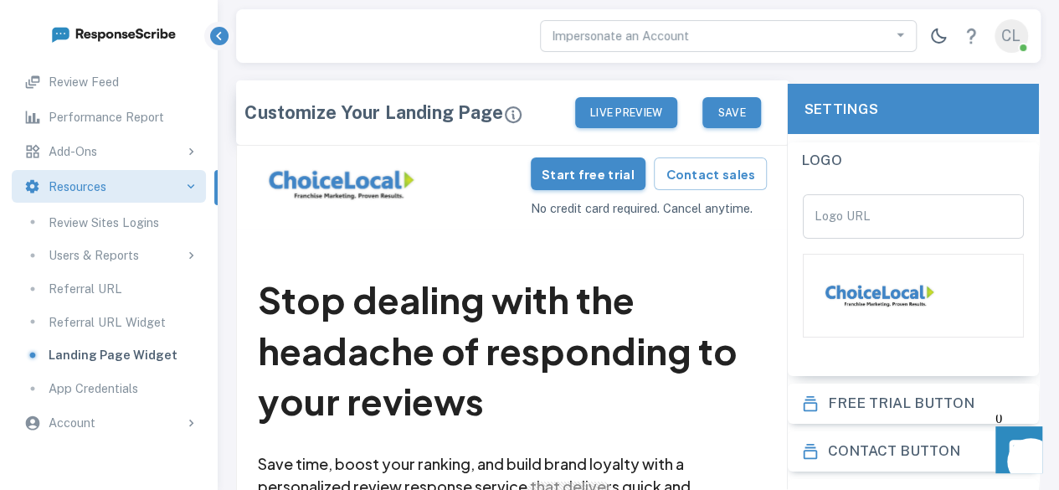  I want to click on div: Add-Ons, so click(108, 151).